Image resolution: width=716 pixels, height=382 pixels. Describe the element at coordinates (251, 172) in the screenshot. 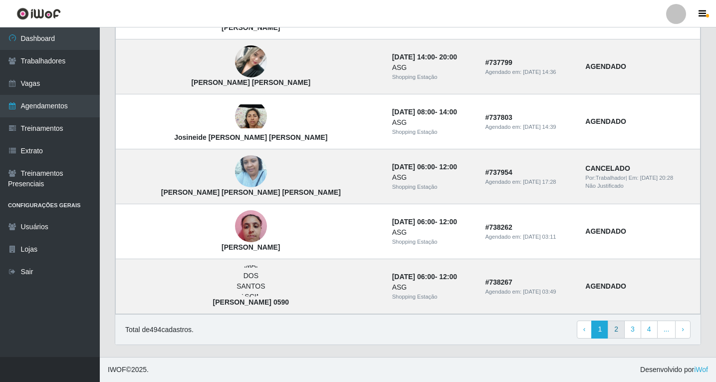

I see `img: Luciana Francisca Da Silva Lemos` at that location.